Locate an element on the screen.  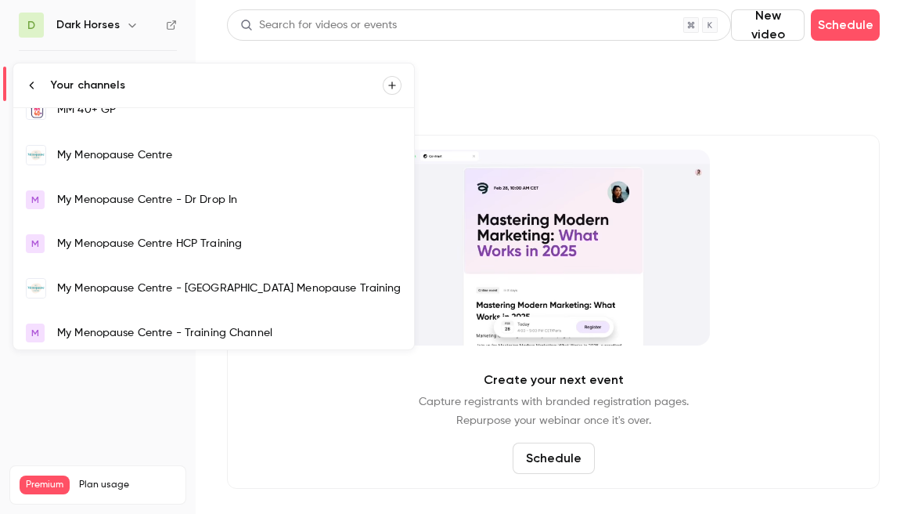
div: My Menopause Centre - Training Channel is located at coordinates (229, 333).